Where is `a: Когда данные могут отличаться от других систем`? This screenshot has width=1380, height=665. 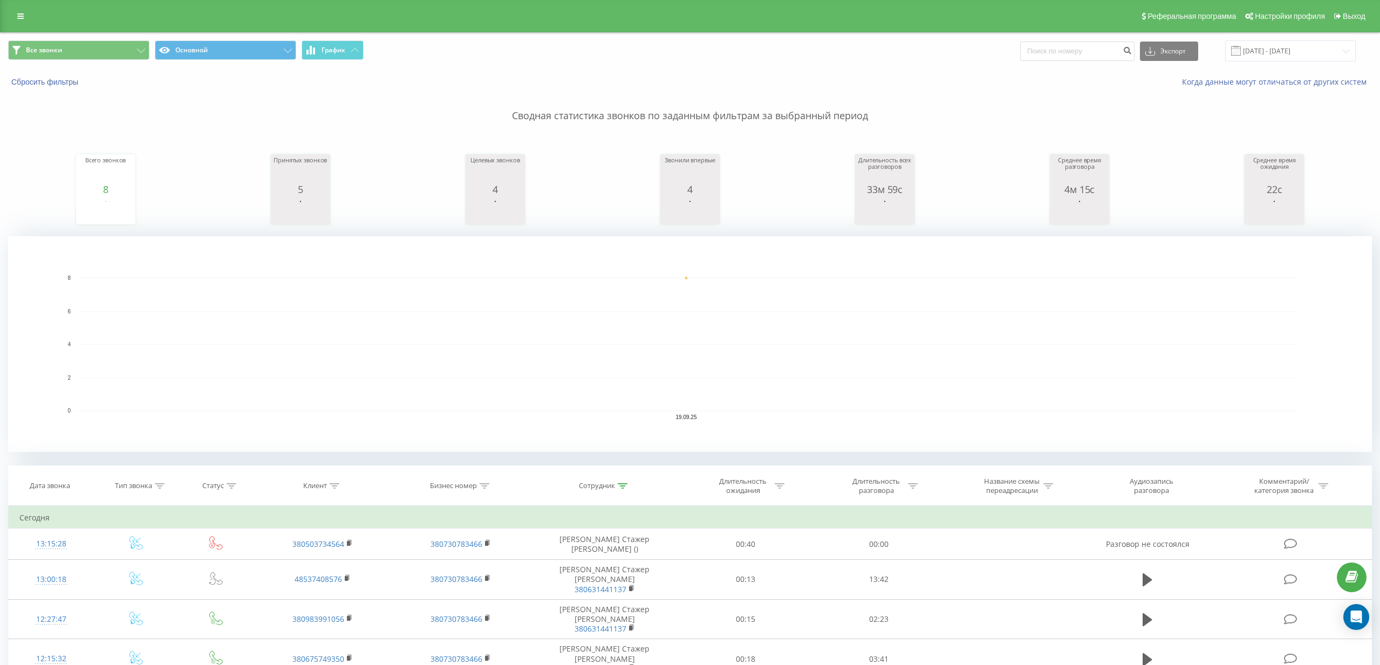
a: Когда данные могут отличаться от других систем is located at coordinates (1277, 81).